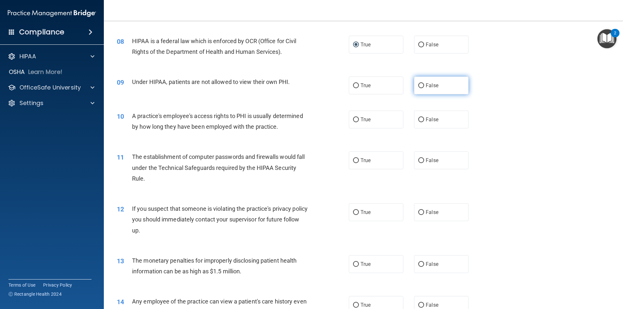 The image size is (623, 309). I want to click on h4: Compliance, so click(42, 32).